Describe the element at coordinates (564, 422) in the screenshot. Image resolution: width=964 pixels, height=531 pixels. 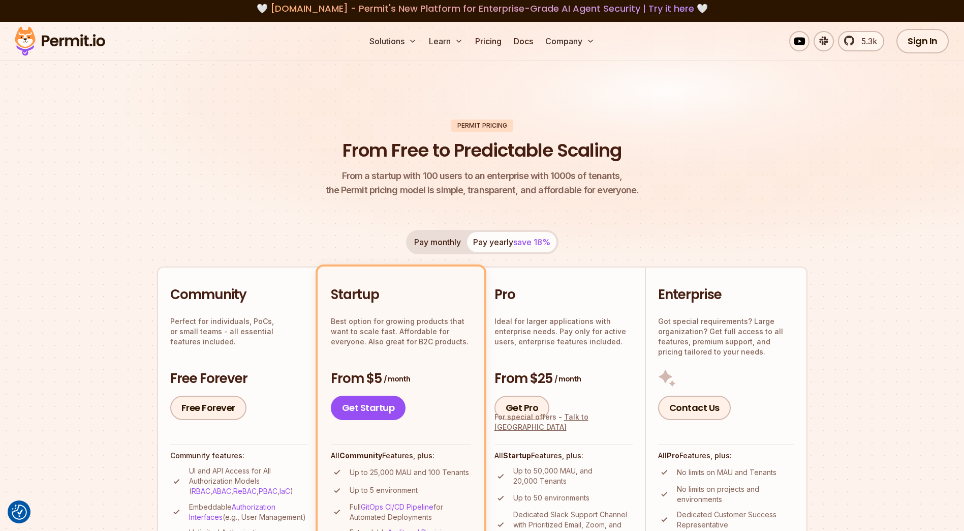
I see `div: For special offers -` at that location.